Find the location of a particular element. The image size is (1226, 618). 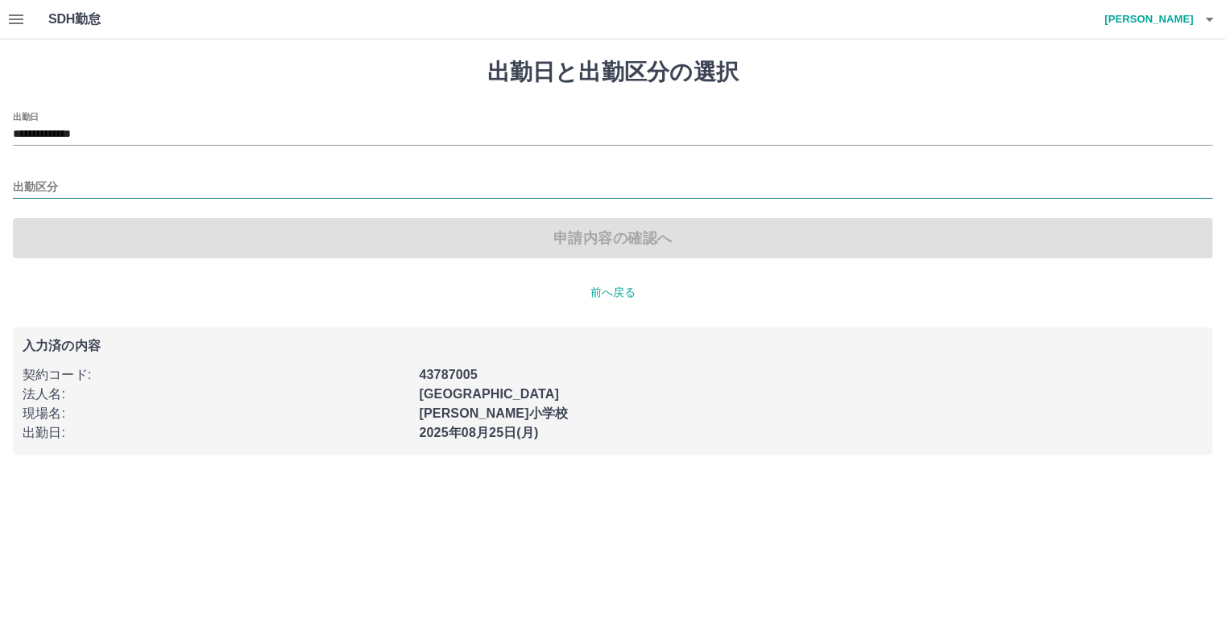

label: 出勤日 is located at coordinates (26, 116).